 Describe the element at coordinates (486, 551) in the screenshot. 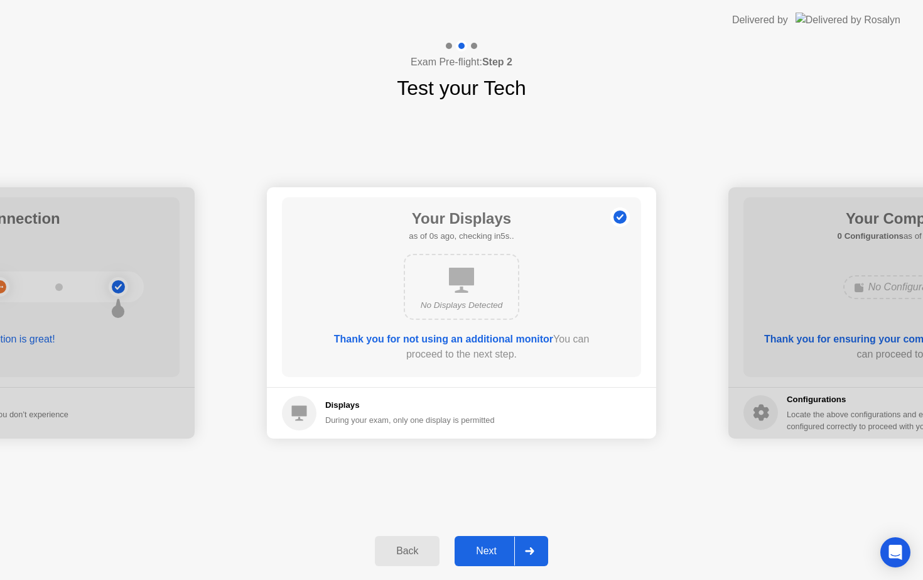

I see `div: Next` at that location.